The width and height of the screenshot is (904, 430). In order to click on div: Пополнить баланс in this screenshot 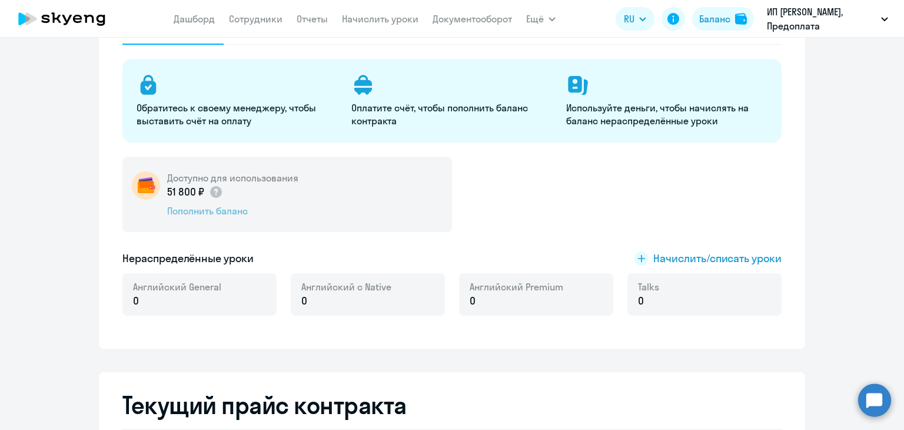, I will do `click(233, 211)`.